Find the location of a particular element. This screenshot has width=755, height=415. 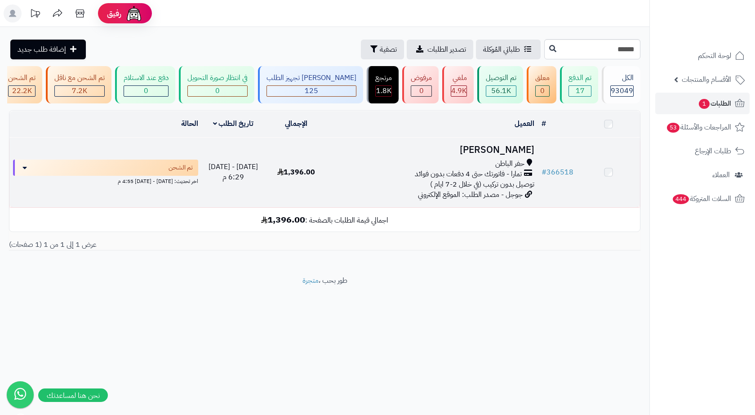

td: اجمالي قيمة الطلبات بالصفحة : is located at coordinates (324, 219).